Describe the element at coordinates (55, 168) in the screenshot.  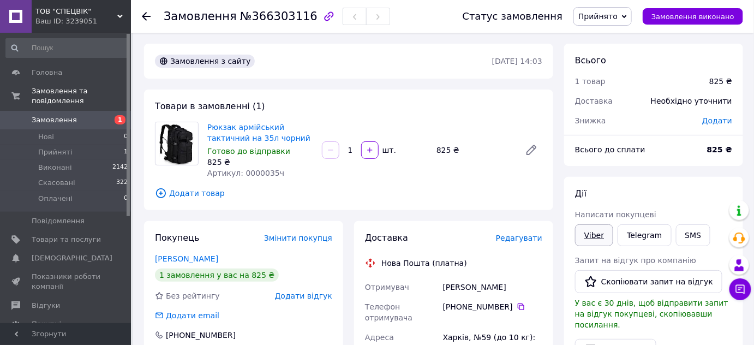
I see `span: Виконані` at that location.